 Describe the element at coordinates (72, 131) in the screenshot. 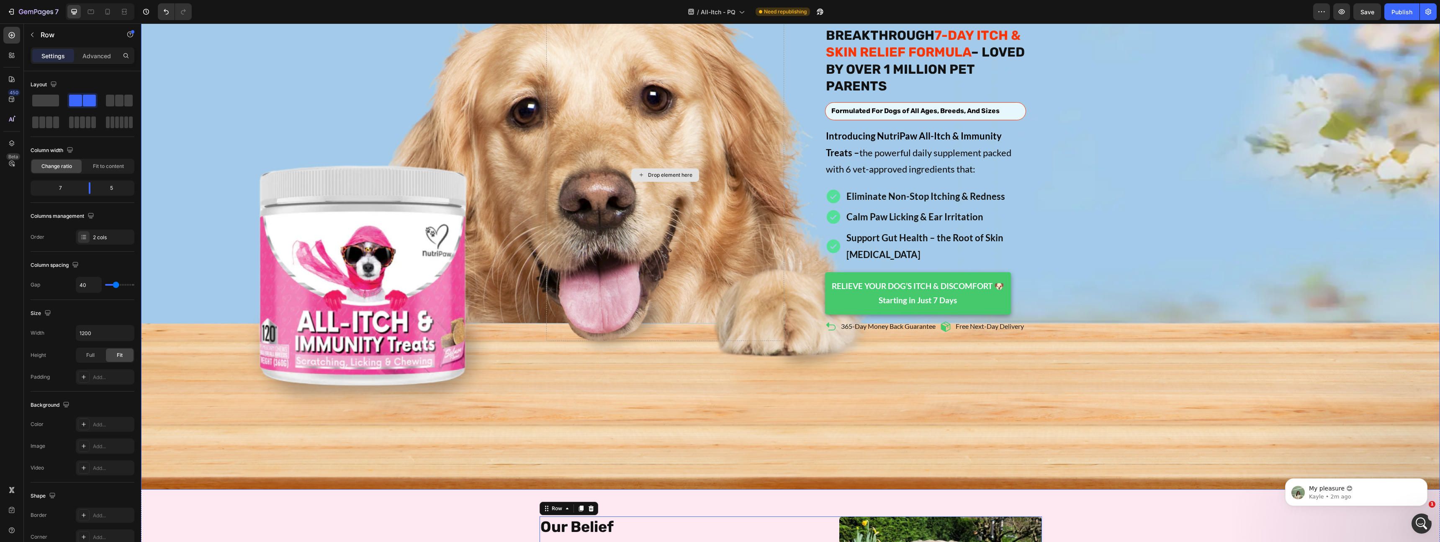

I see `div: Great! Then you can copy the Hero Banner from my page and paste it on your page:Here is the edito...` at that location.